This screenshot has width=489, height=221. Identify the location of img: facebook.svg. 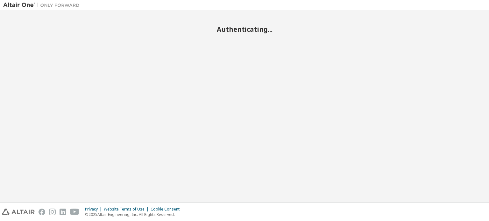
(42, 212).